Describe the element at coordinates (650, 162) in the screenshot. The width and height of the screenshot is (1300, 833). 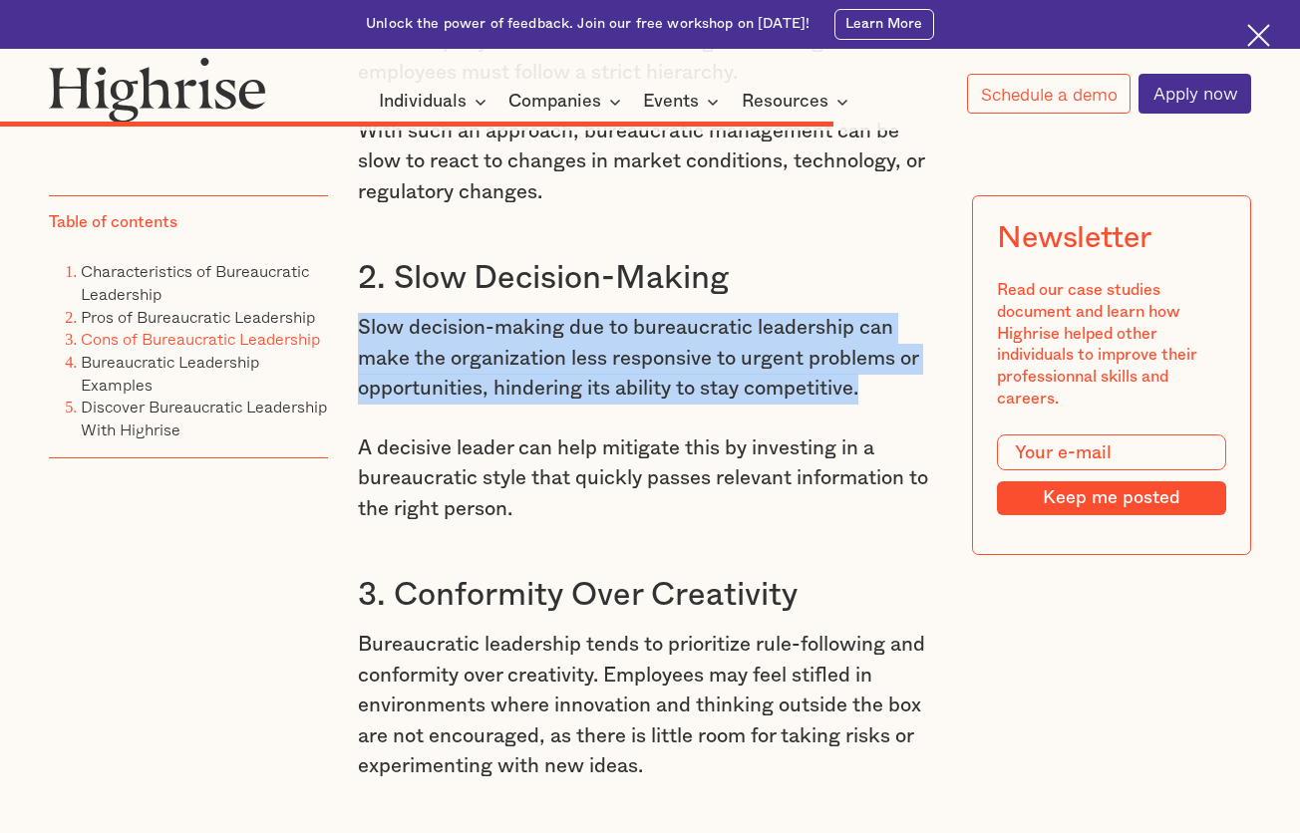
I see `p: With such an approach, bureaucratic management can be slow to react to changes in market conditio...` at that location.